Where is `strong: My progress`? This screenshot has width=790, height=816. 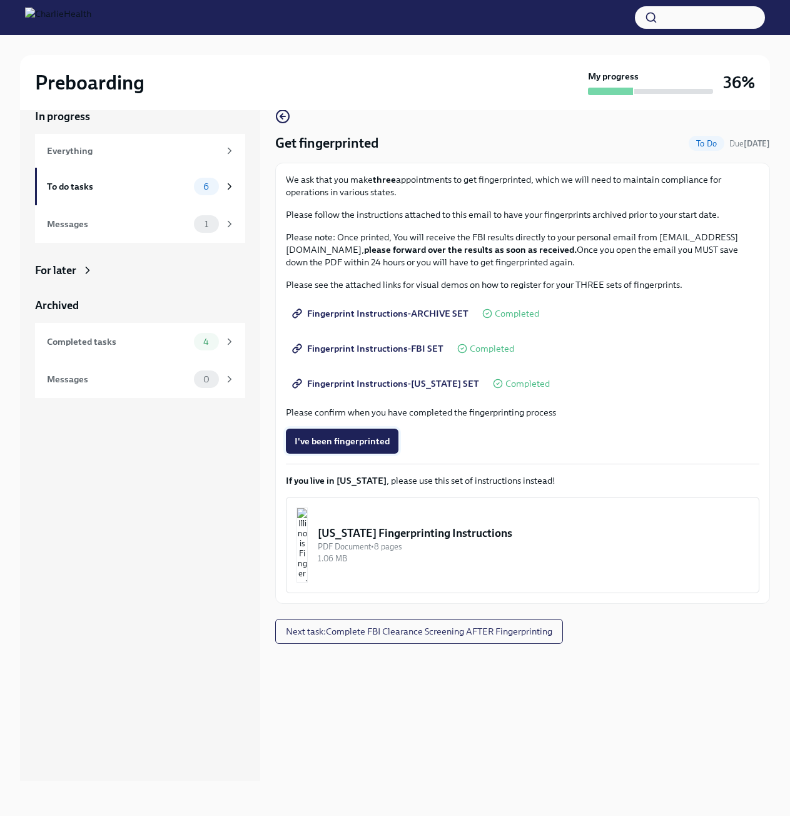 strong: My progress is located at coordinates (613, 76).